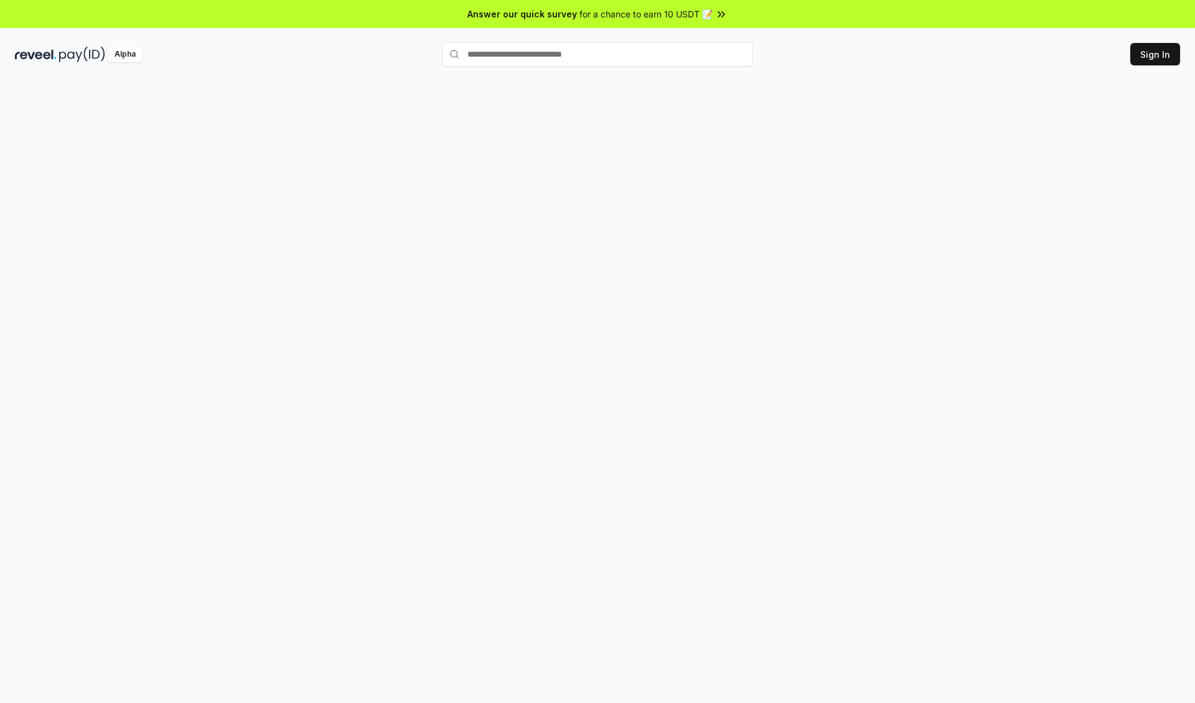 The image size is (1195, 703). What do you see at coordinates (35, 54) in the screenshot?
I see `img: reveel_dark` at bounding box center [35, 54].